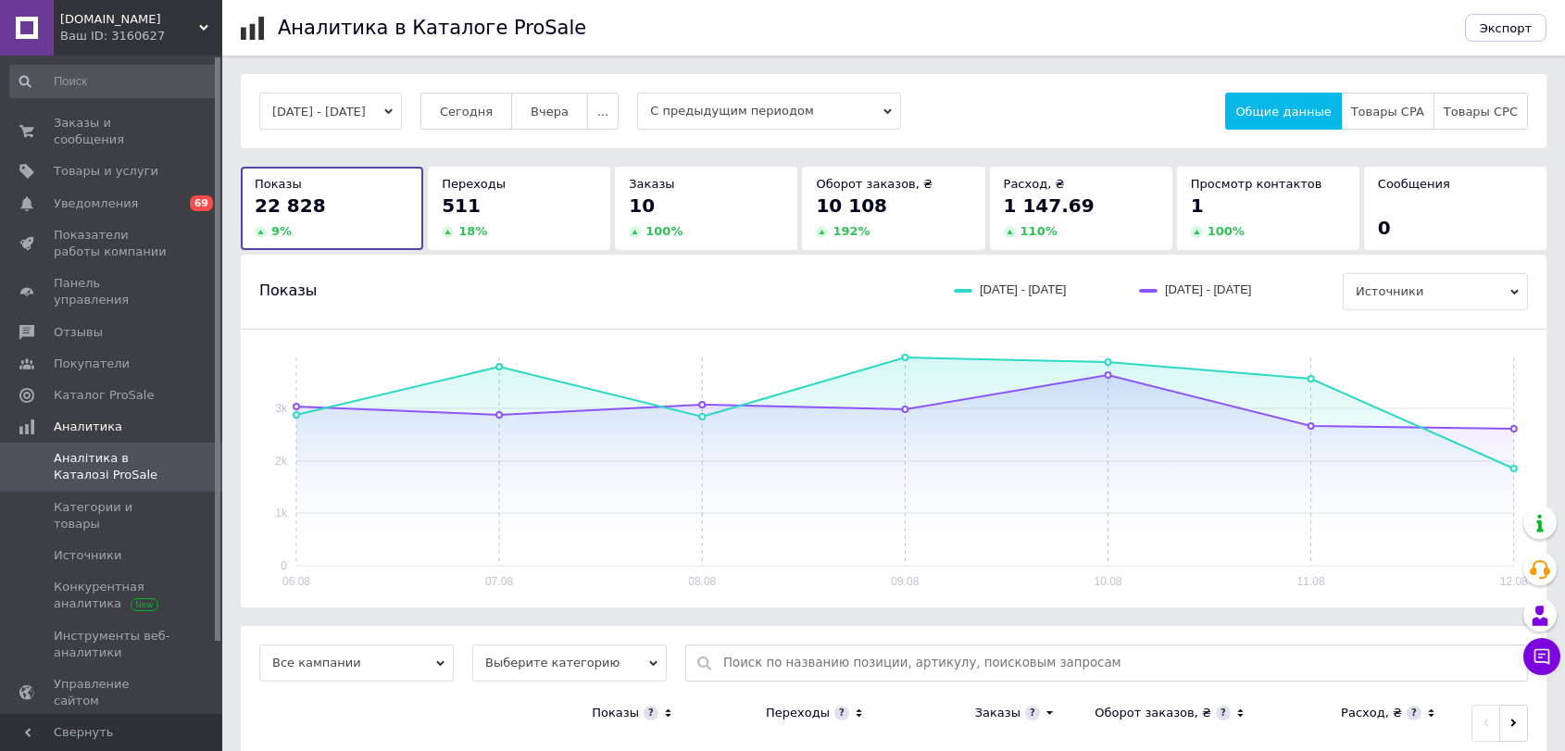 The width and height of the screenshot is (1565, 751). I want to click on span: Экспорт, so click(1505, 28).